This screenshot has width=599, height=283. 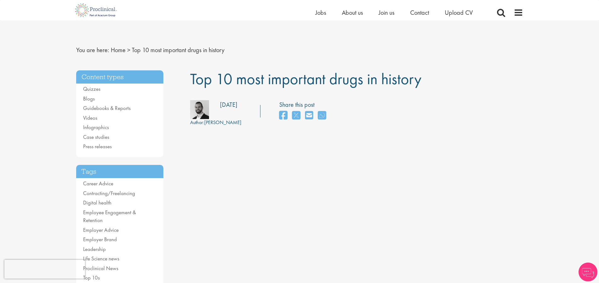 What do you see at coordinates (419, 13) in the screenshot?
I see `span: Contact` at bounding box center [419, 13].